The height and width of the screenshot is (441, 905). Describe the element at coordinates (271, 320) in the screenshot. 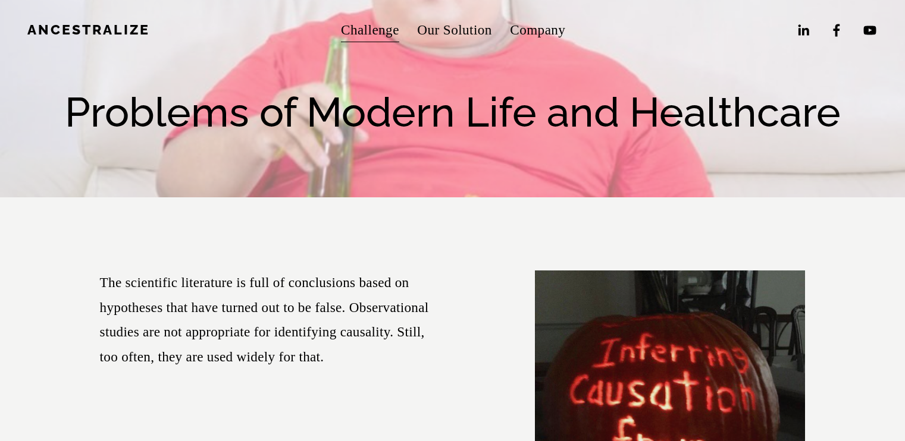

I see `p: The scientific literature is full of conclusions based on hypotheses that have turned out to be f...` at that location.